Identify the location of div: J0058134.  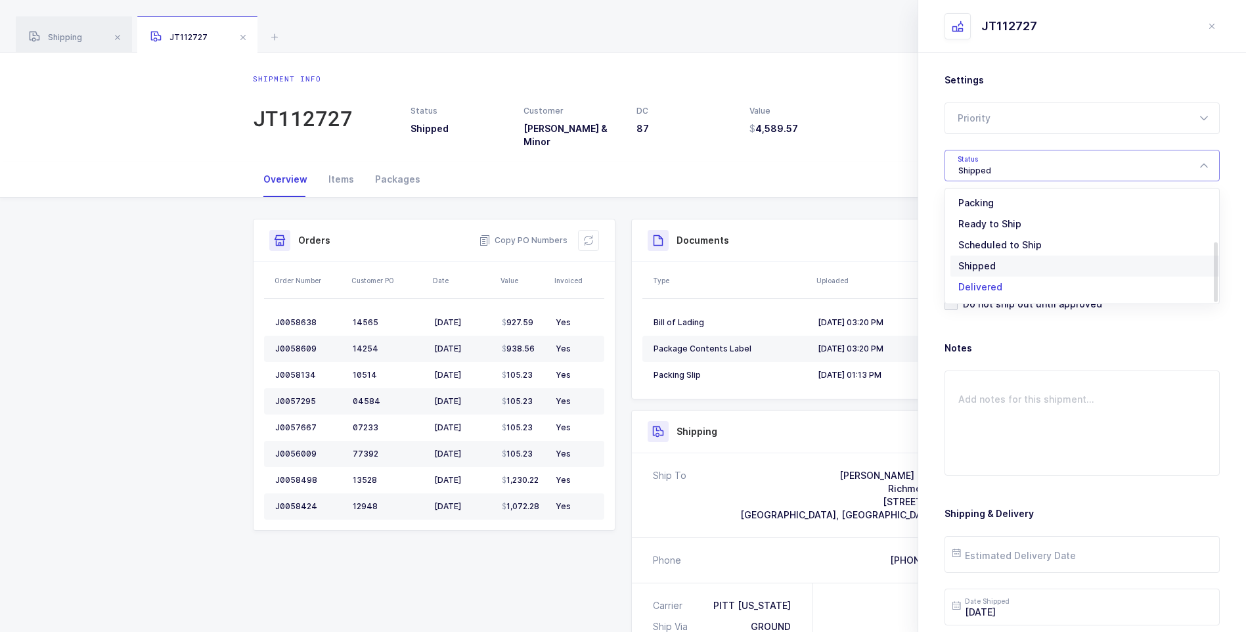
(309, 375).